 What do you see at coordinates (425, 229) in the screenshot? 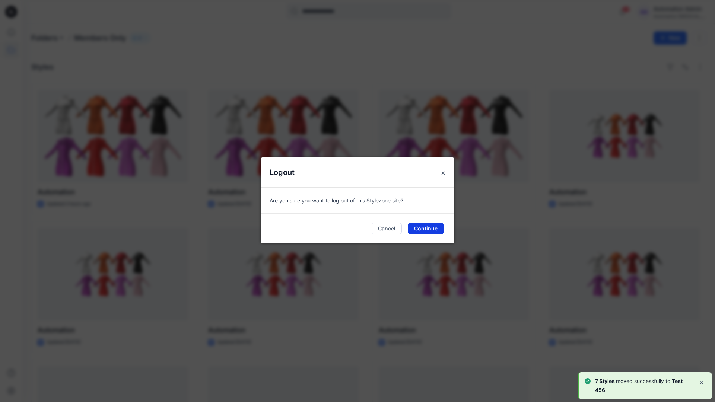
I see `button: Continue` at bounding box center [425, 229].